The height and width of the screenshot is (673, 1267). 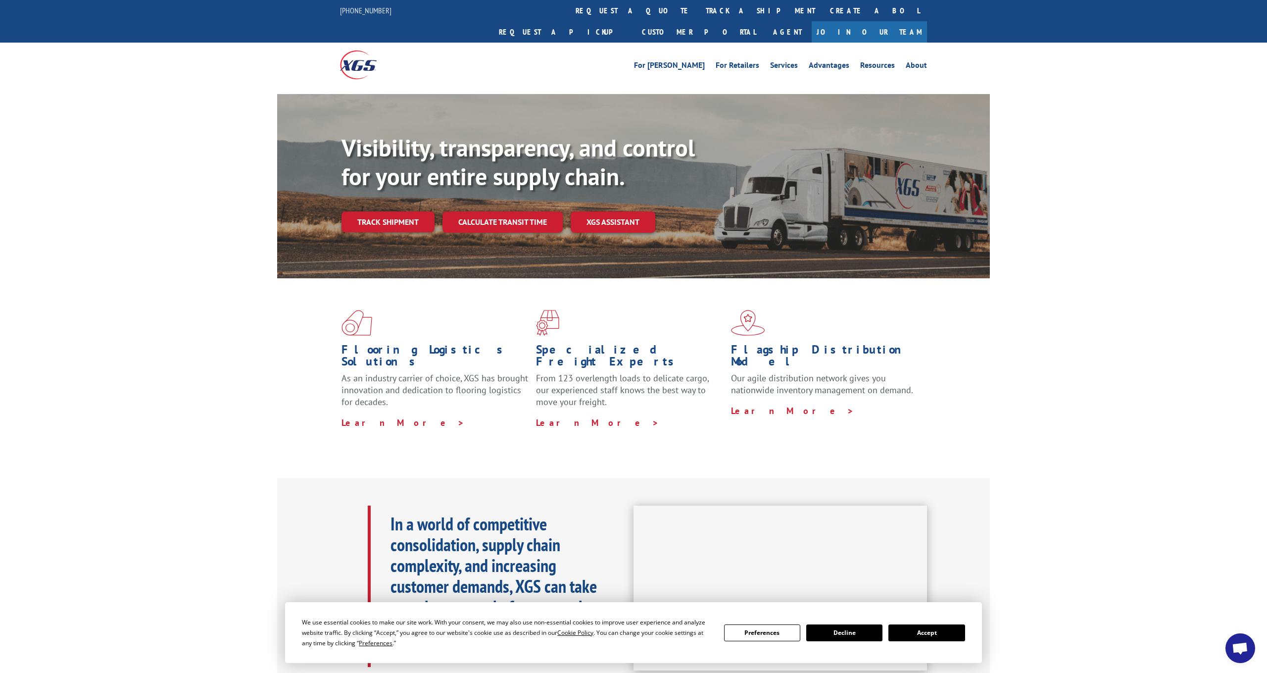 I want to click on b: Visibility, transparency, and control for your entire supply chain., so click(x=518, y=162).